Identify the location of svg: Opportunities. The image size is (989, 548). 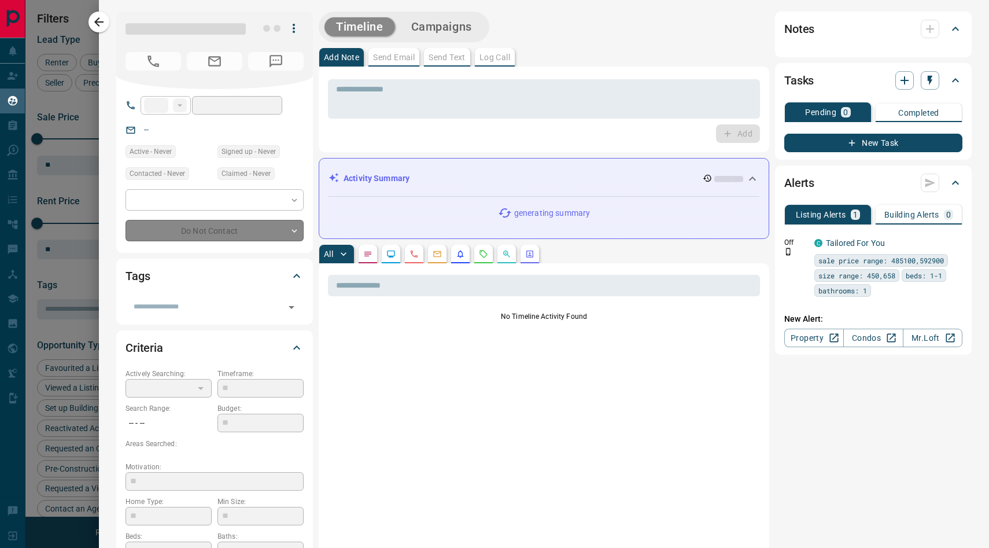
(507, 254).